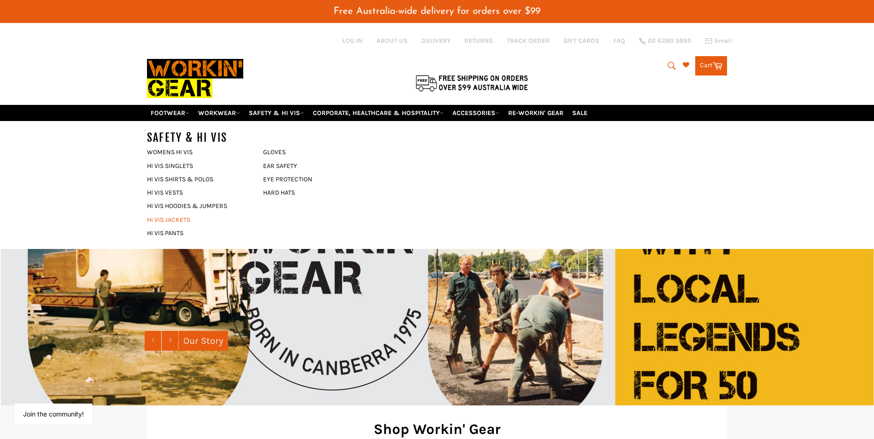 Image resolution: width=874 pixels, height=439 pixels. Describe the element at coordinates (276, 113) in the screenshot. I see `a: SAFETY & HI VIS` at that location.